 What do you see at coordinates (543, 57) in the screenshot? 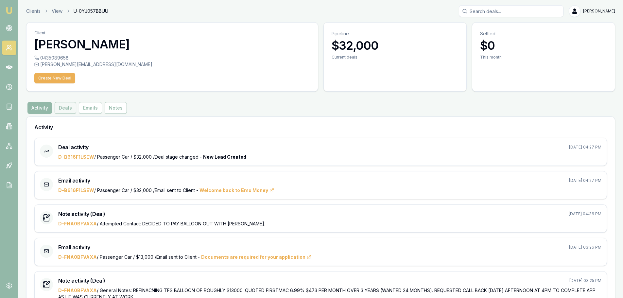
I see `div: This month` at bounding box center [543, 57].